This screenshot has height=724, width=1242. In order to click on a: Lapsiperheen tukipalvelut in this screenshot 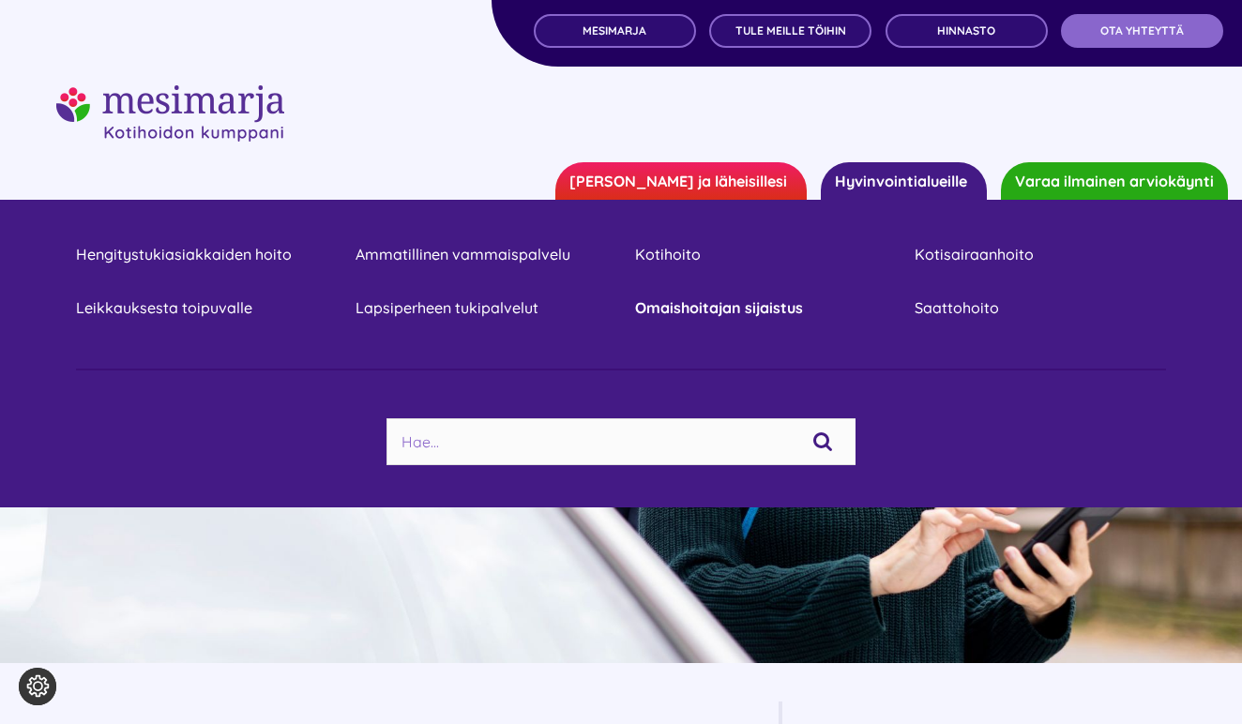, I will do `click(481, 308)`.